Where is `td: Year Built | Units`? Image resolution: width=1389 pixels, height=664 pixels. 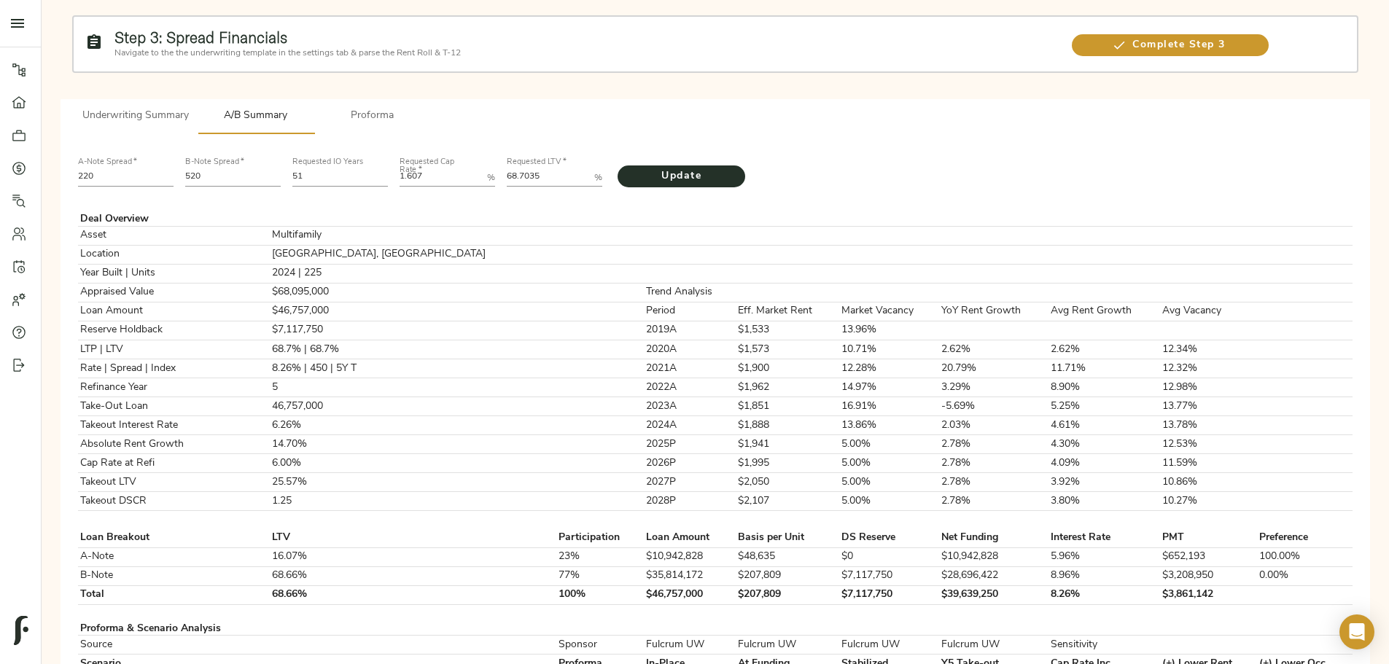 td: Year Built | Units is located at coordinates (174, 274).